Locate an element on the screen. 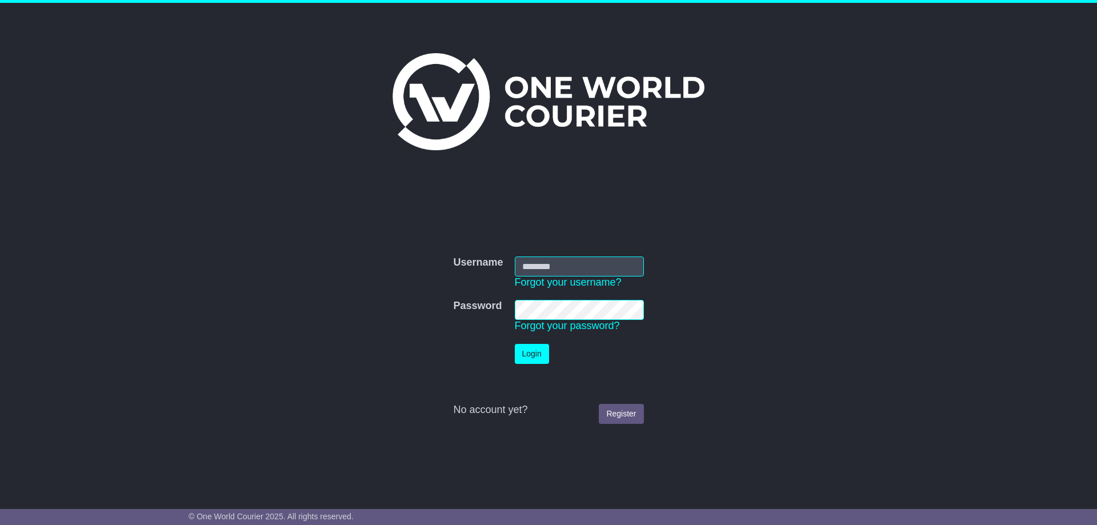 This screenshot has height=525, width=1097. button: Login is located at coordinates (532, 354).